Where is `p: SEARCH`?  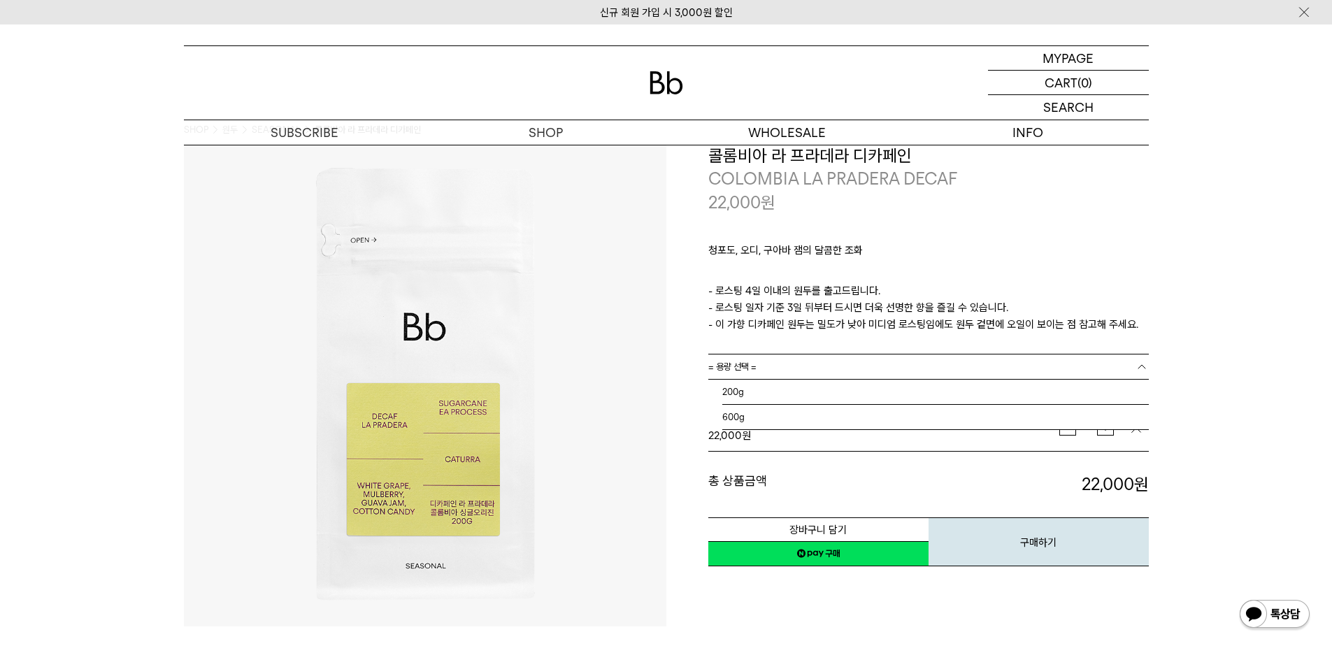 p: SEARCH is located at coordinates (1069, 107).